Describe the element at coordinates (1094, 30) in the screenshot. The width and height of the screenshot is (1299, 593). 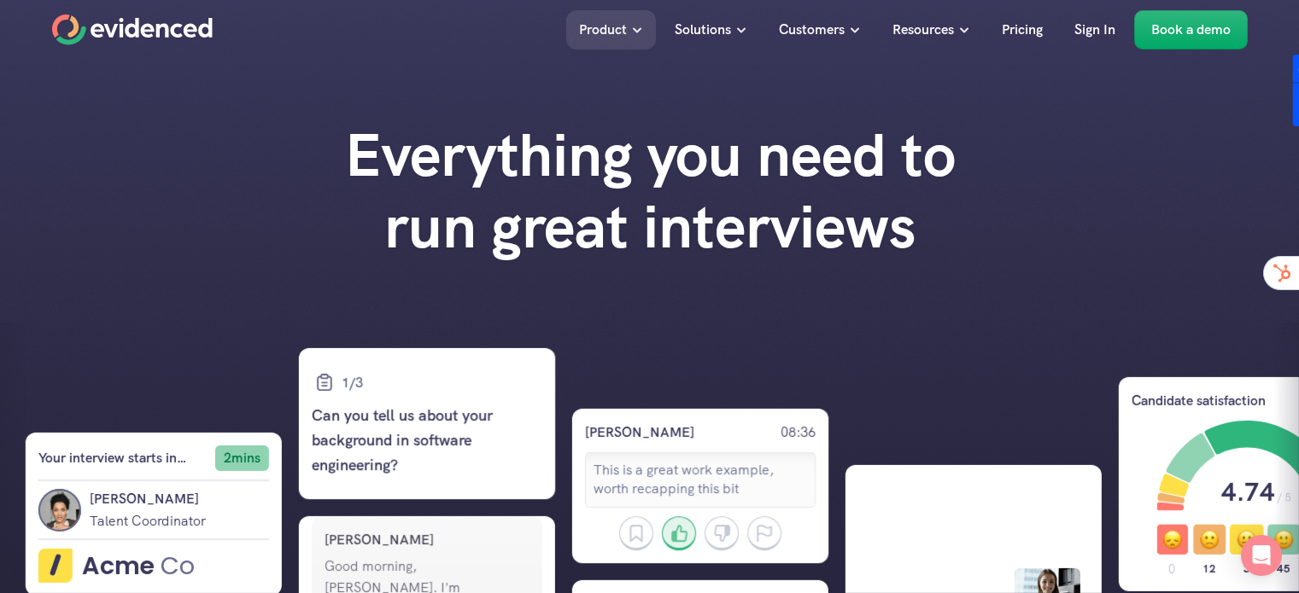
I see `p: Sign In` at that location.